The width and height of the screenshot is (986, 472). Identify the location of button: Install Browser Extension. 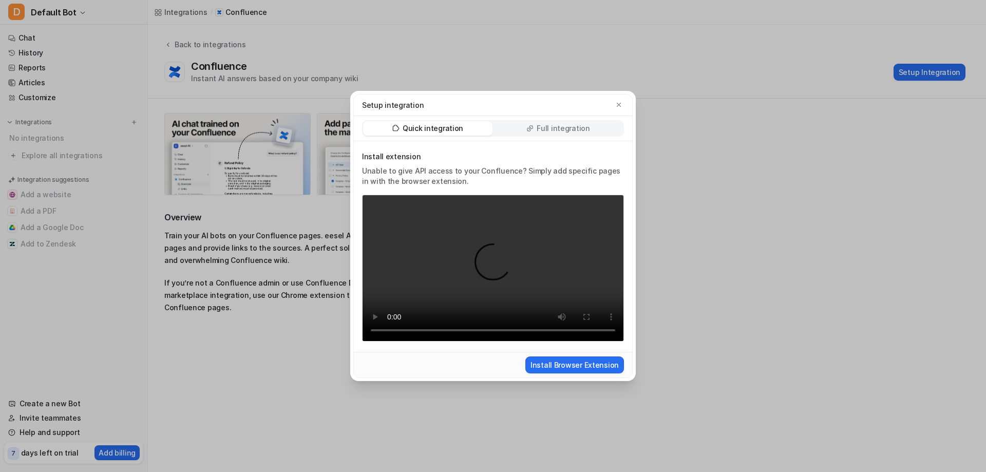
(575, 365).